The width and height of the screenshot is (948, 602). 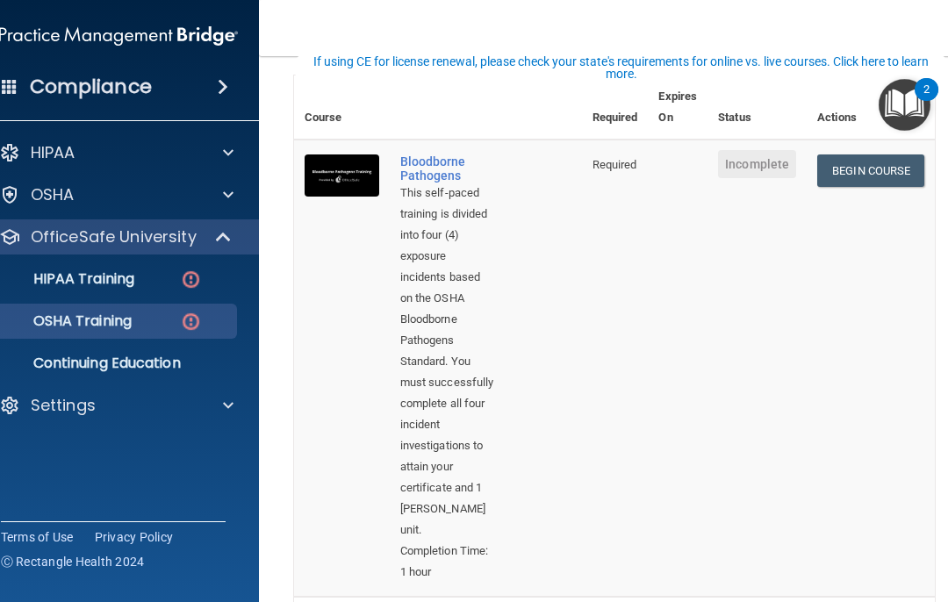 I want to click on p: Settings, so click(x=63, y=405).